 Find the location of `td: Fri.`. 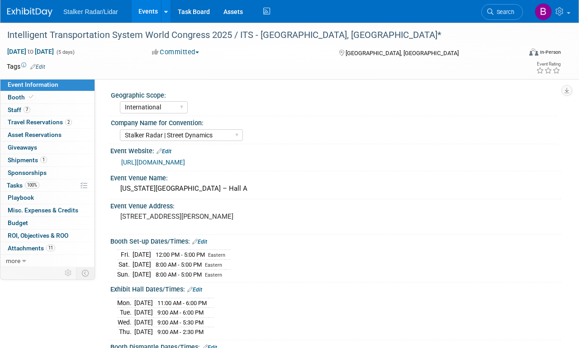

td: Fri. is located at coordinates (125, 255).